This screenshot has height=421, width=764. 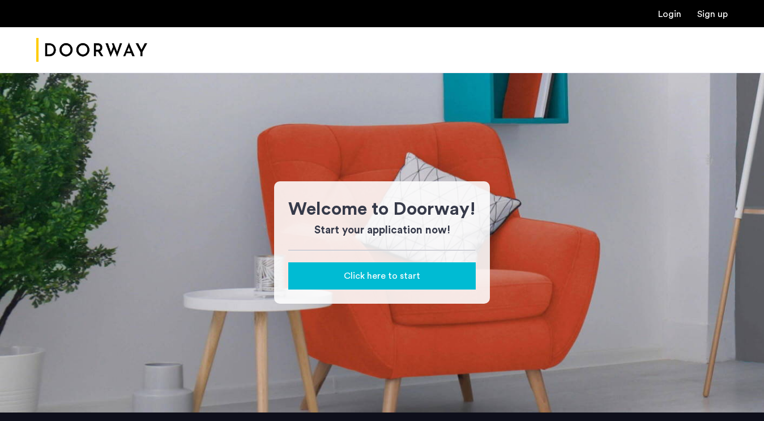 I want to click on h1: Welcome to Doorway!, so click(x=382, y=209).